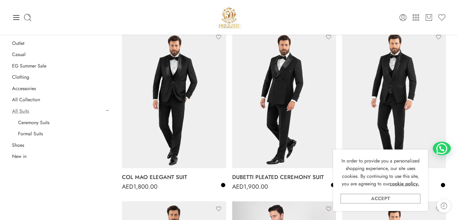  I want to click on a: All Suits, so click(20, 111).